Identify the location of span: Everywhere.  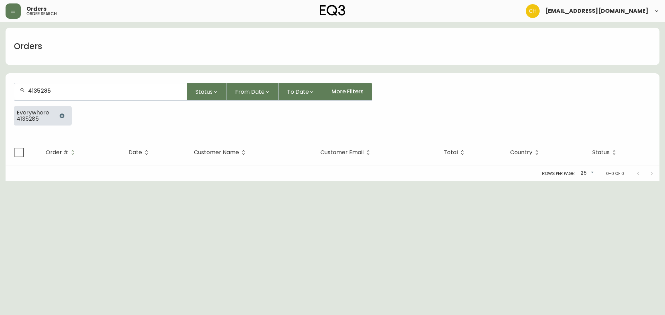
(33, 113).